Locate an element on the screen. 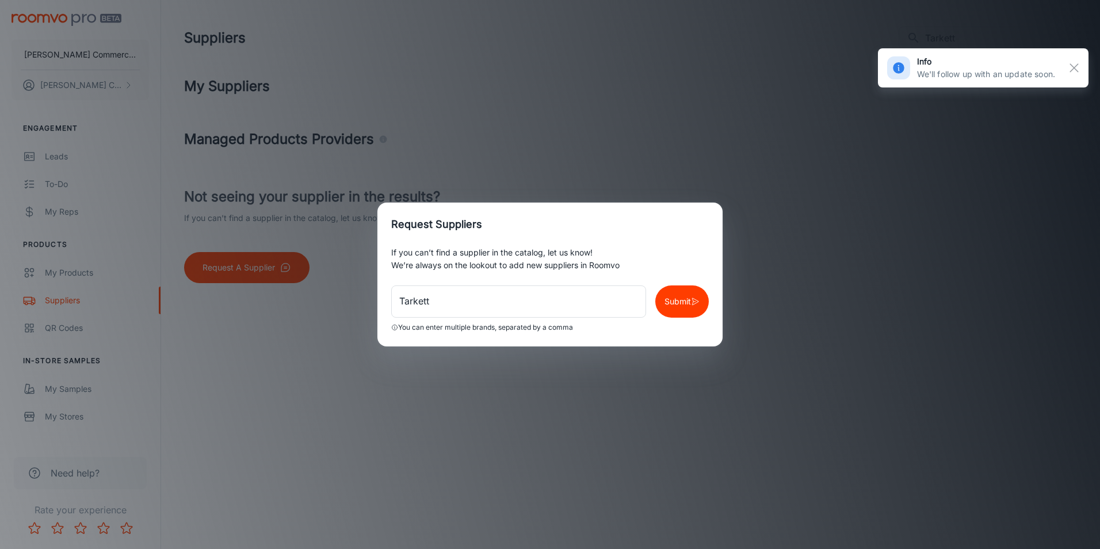 This screenshot has width=1100, height=549. h6: info is located at coordinates (986, 62).